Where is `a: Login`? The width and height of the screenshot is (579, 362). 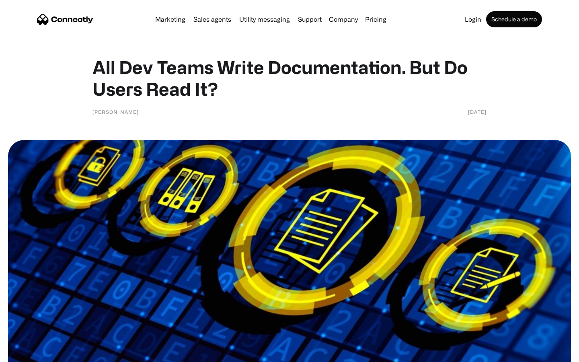
a: Login is located at coordinates (473, 19).